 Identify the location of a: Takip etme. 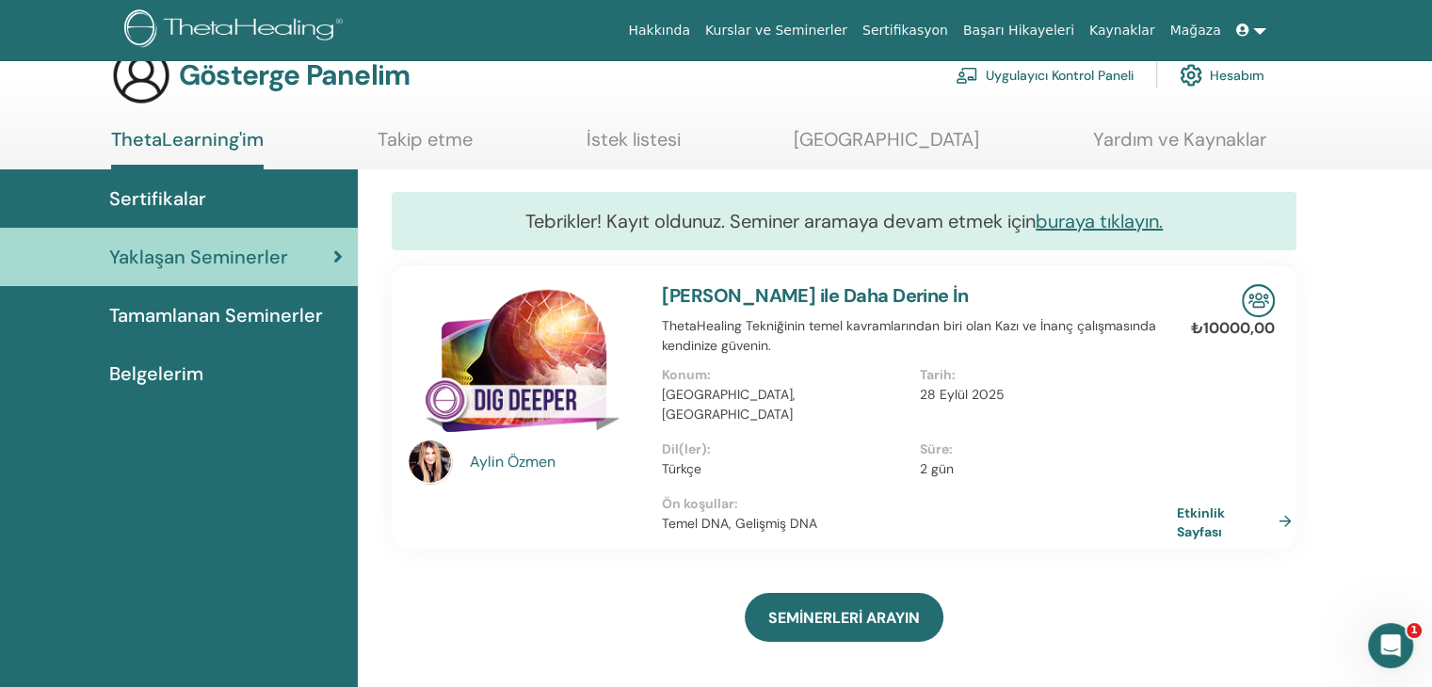
(425, 146).